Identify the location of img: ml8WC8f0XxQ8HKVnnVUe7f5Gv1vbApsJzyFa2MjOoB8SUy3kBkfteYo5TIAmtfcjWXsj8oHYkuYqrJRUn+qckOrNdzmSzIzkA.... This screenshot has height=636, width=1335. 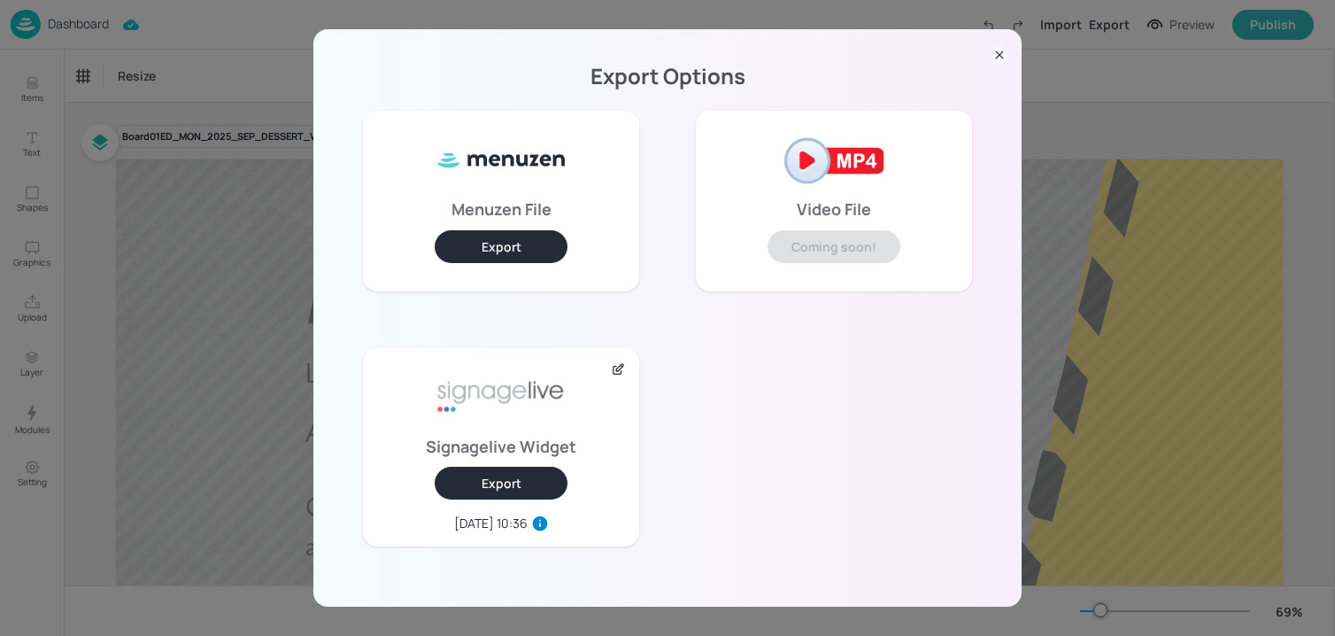
(501, 160).